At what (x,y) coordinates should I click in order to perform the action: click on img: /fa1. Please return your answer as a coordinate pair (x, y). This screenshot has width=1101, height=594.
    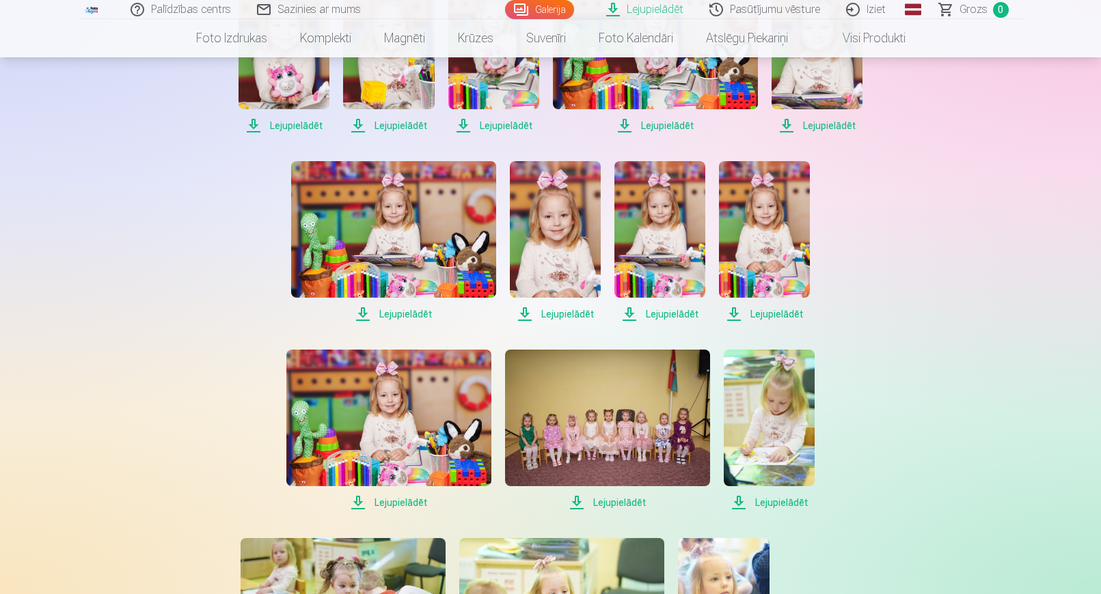
    Looking at the image, I should click on (92, 10).